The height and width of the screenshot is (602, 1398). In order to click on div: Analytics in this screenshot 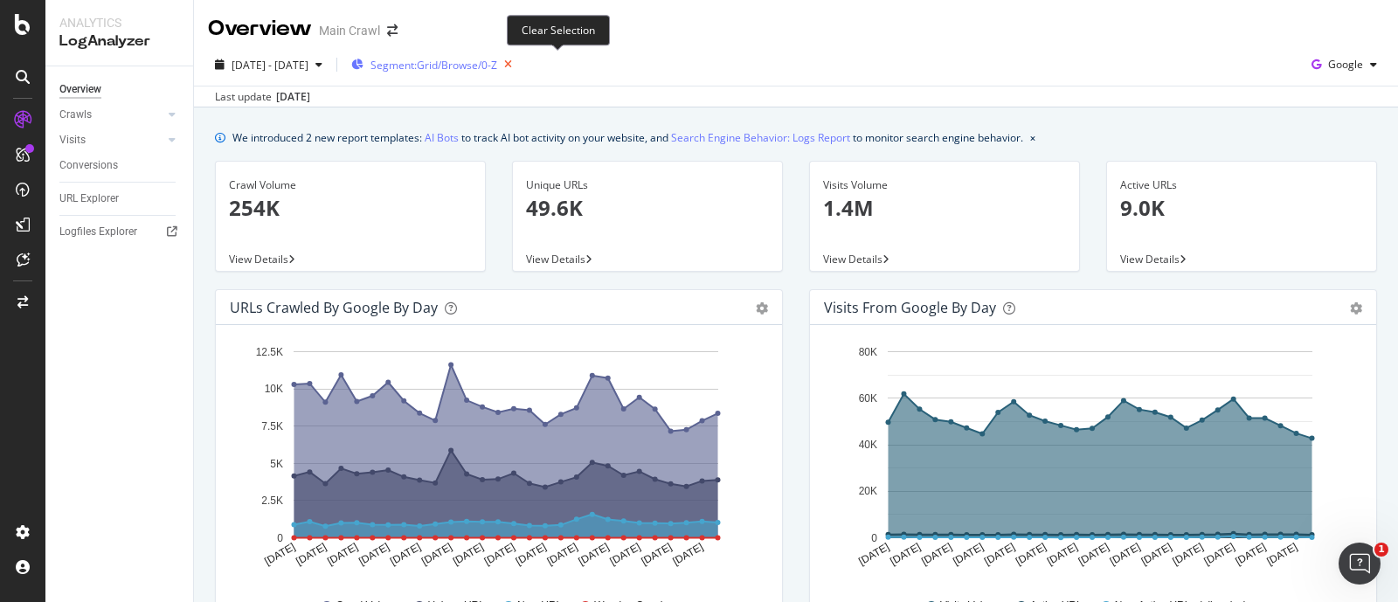, I will do `click(119, 23)`.